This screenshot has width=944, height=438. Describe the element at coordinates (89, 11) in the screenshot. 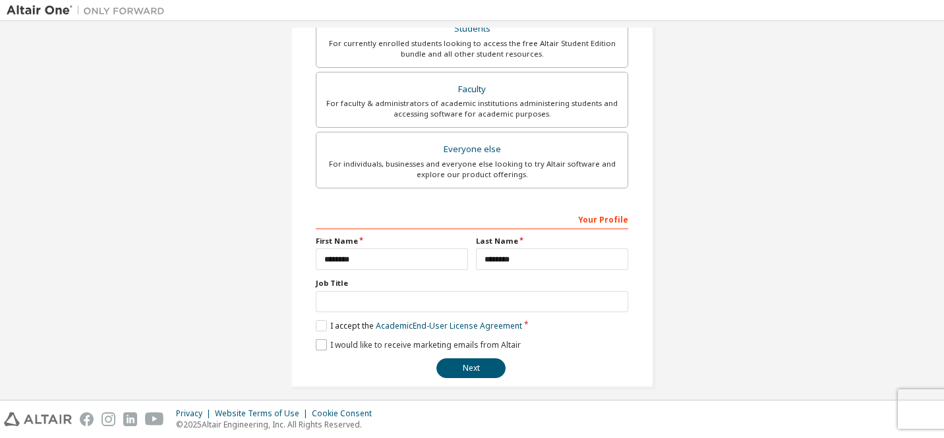

I see `img: Altair One` at that location.